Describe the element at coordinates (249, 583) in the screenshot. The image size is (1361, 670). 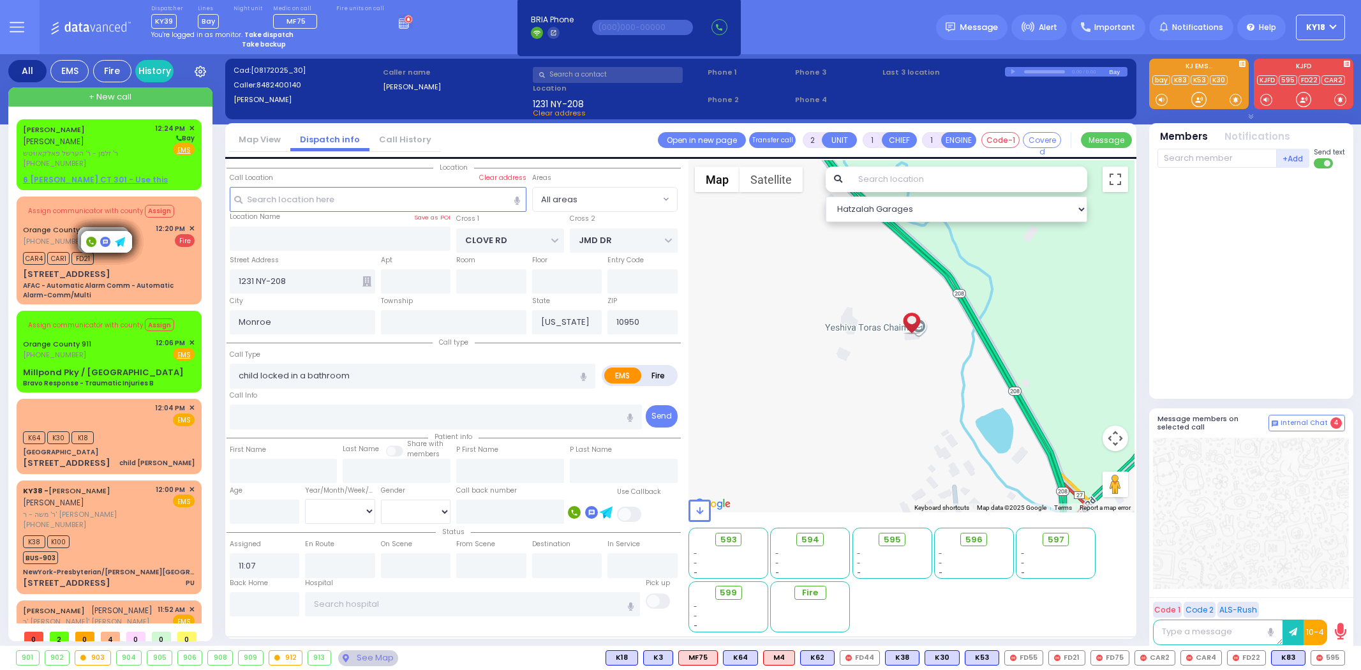
I see `label: Back Home` at that location.